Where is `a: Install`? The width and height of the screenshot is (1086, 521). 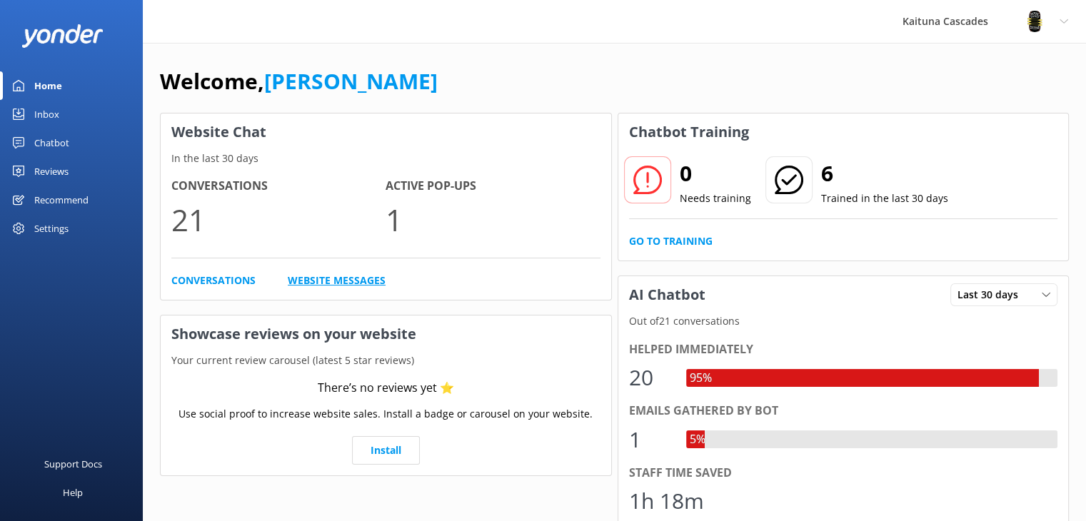
a: Install is located at coordinates (386, 451).